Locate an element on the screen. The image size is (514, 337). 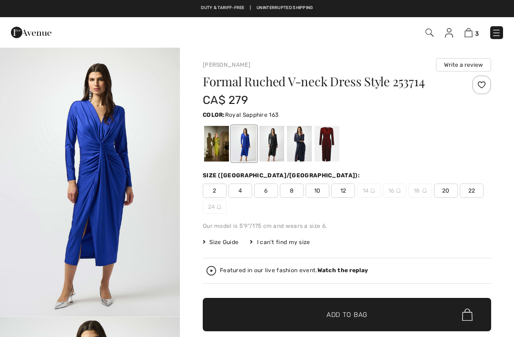
span: 16 is located at coordinates (395, 190).